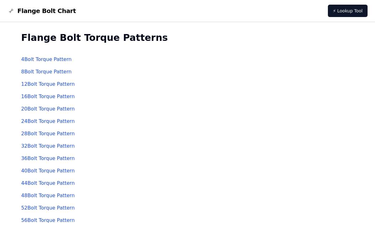 The image size is (375, 225). What do you see at coordinates (347, 11) in the screenshot?
I see `a: ⚡ Lookup Tool` at bounding box center [347, 11].